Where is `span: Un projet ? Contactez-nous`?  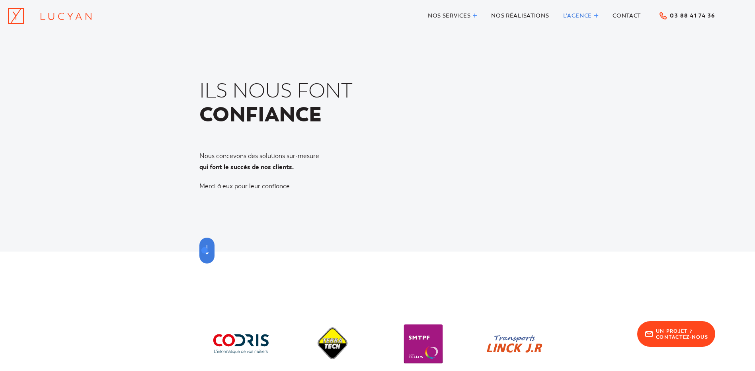 span: Un projet ? Contactez-nous is located at coordinates (682, 334).